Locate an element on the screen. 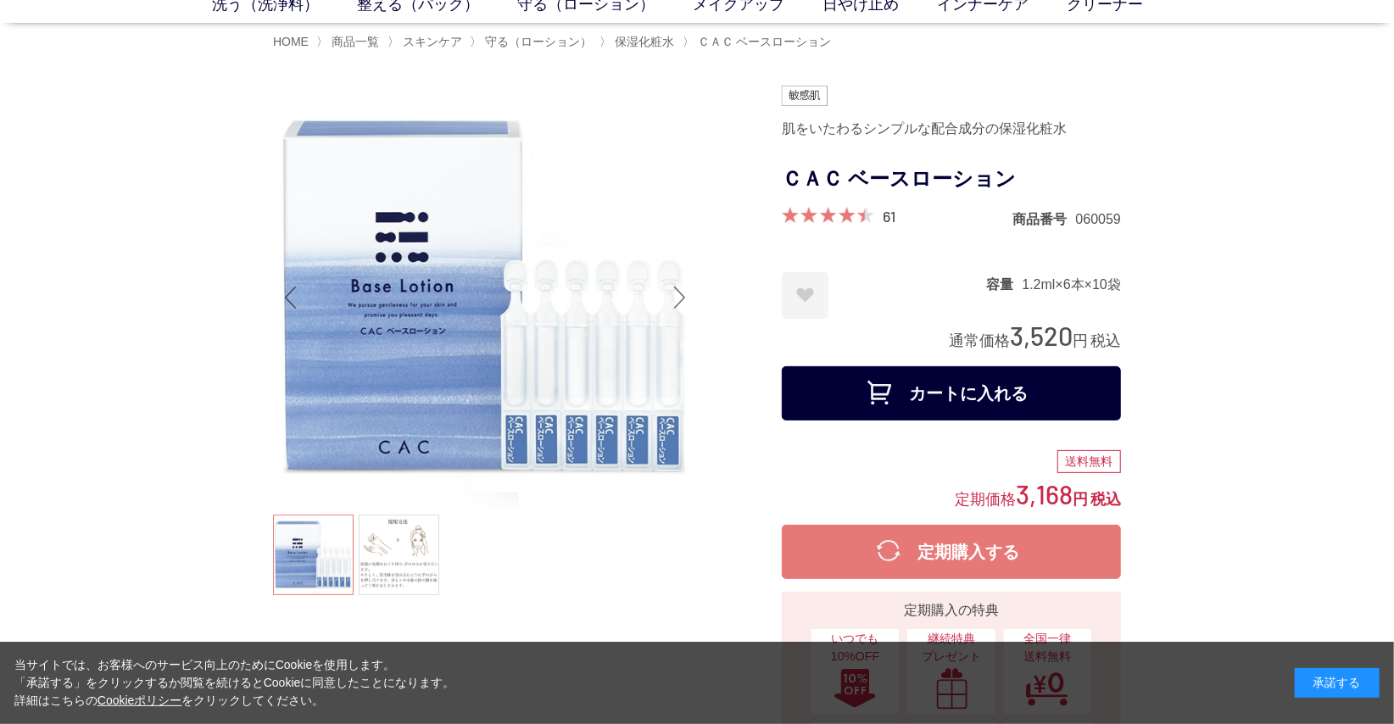 The width and height of the screenshot is (1394, 724). div: 肌をいたわるシンプルな配合成分の保湿化粧水 is located at coordinates (951, 129).